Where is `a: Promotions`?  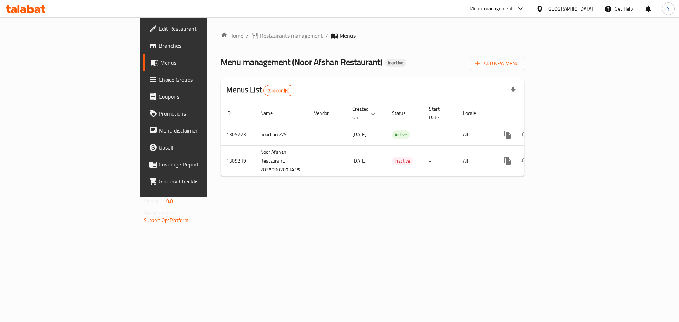 a: Promotions is located at coordinates (198, 113).